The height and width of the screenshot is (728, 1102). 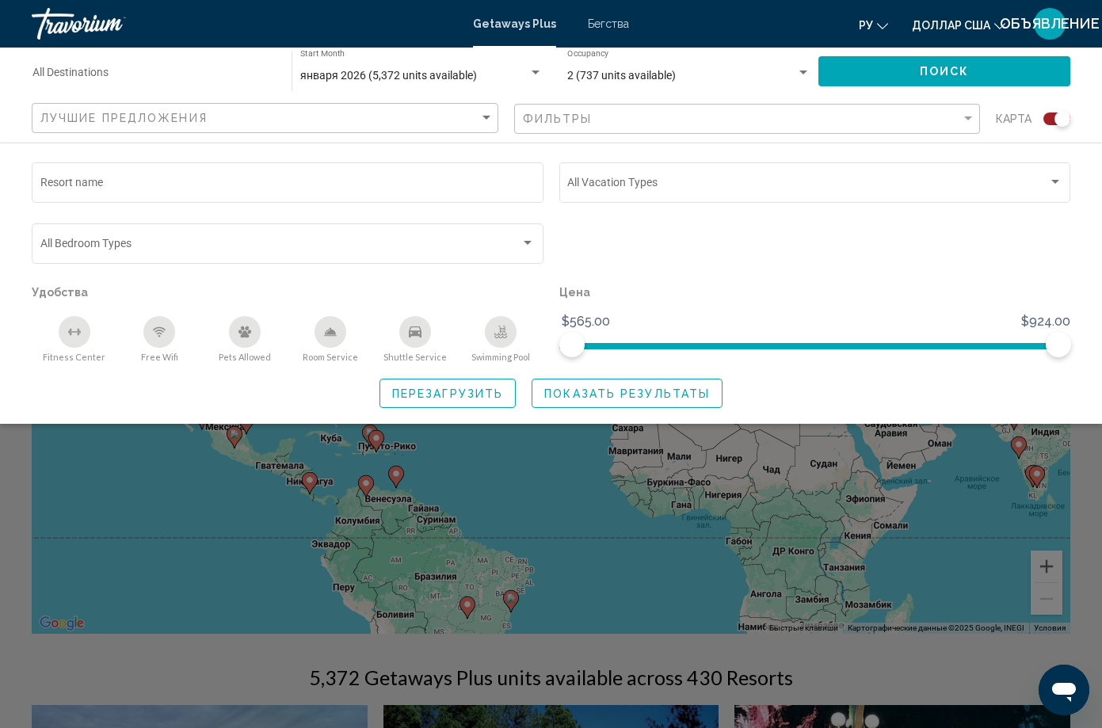 What do you see at coordinates (1050, 24) in the screenshot?
I see `button: Меню пользователя` at bounding box center [1050, 24].